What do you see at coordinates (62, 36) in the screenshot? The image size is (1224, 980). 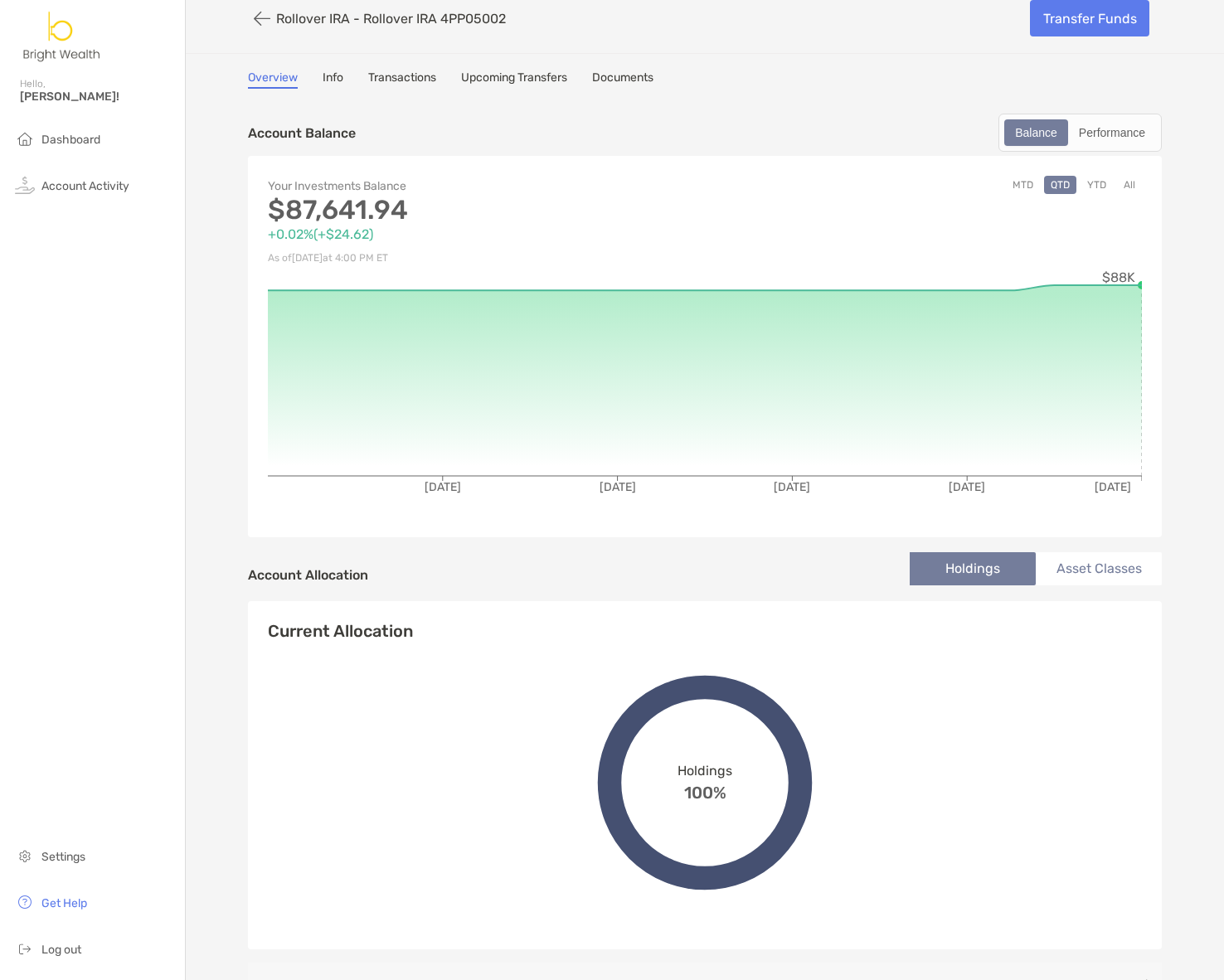 I see `img: Zoe Logo` at bounding box center [62, 36].